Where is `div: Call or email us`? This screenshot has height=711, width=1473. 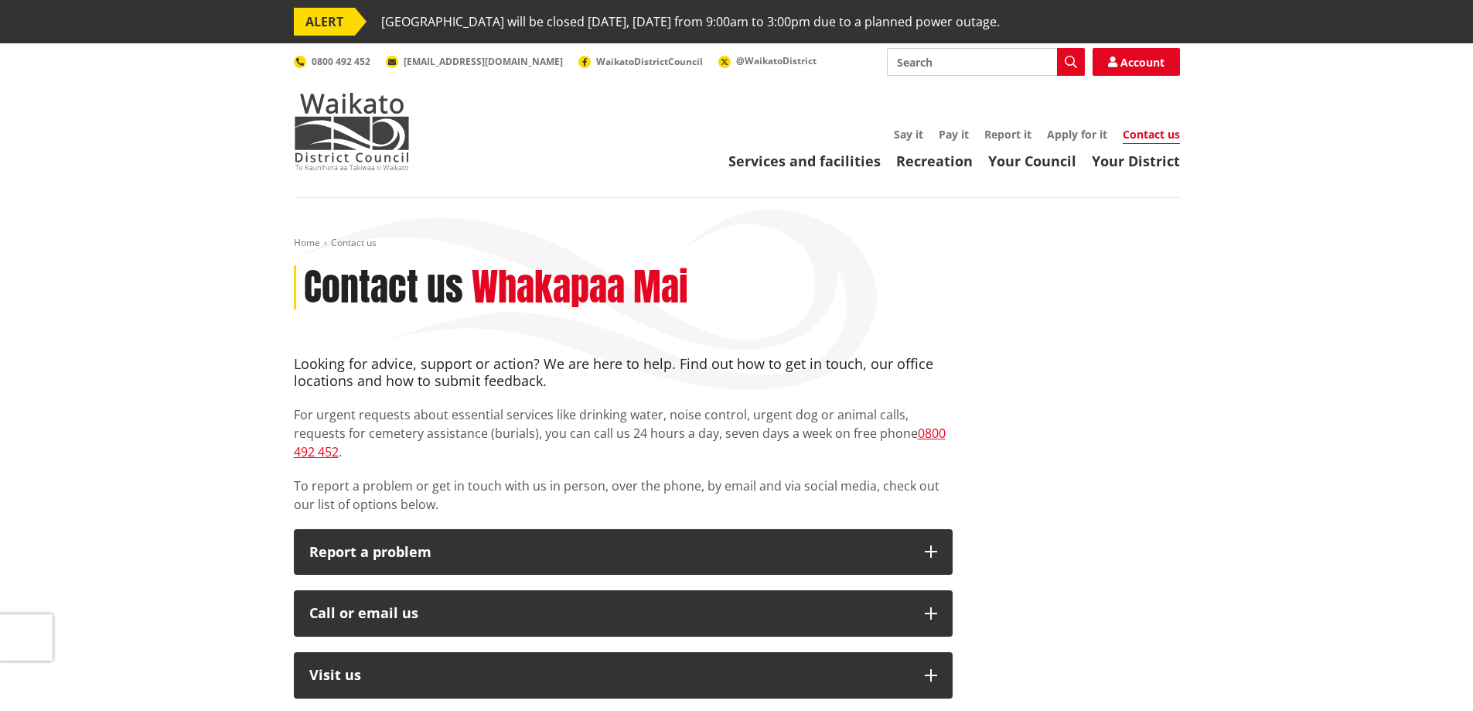
div: Call or email us is located at coordinates (609, 613).